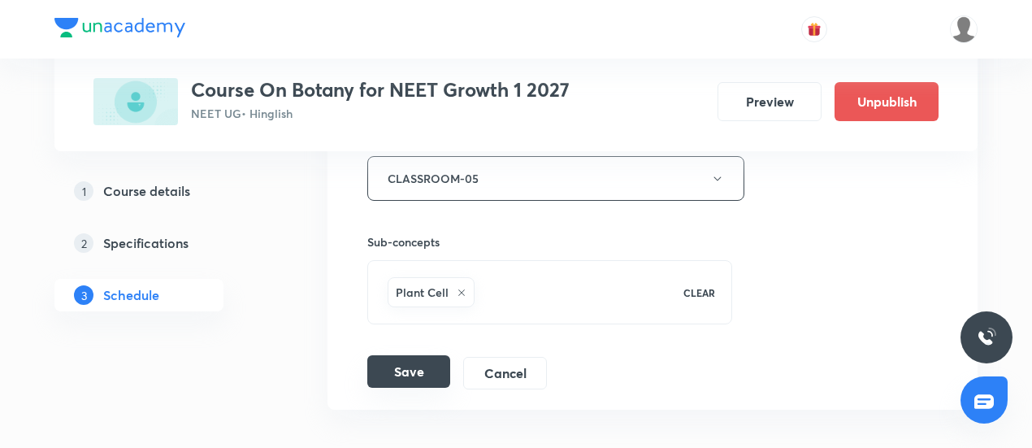 The image size is (1032, 448). What do you see at coordinates (380, 89) in the screenshot?
I see `h3: Course On Botany for NEET Growth 1 2027` at bounding box center [380, 89].